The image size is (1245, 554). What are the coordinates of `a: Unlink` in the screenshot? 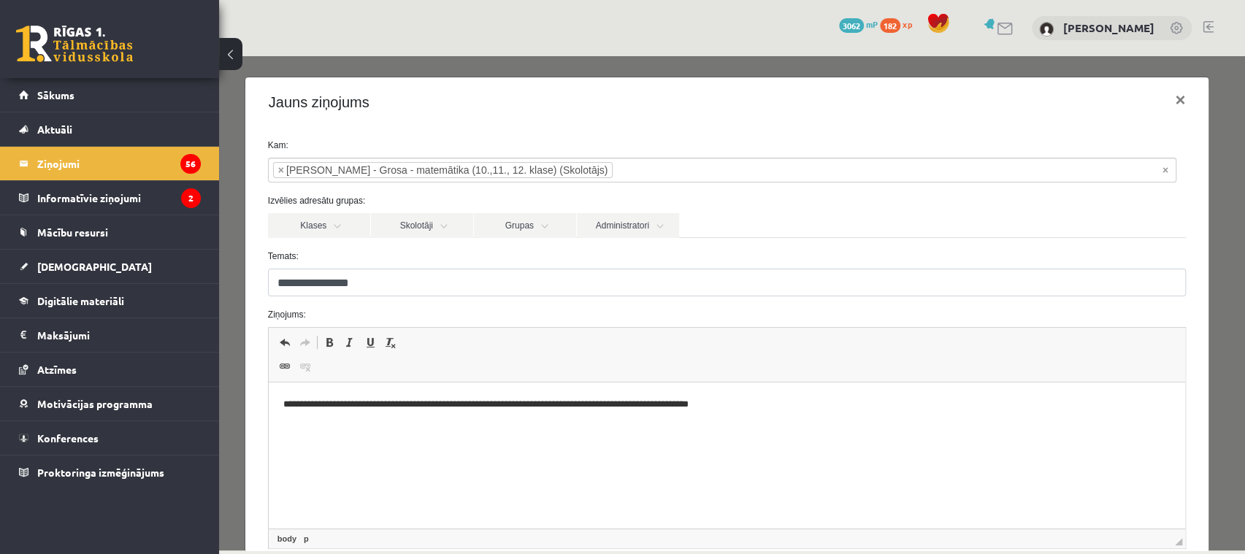 It's located at (86, 310).